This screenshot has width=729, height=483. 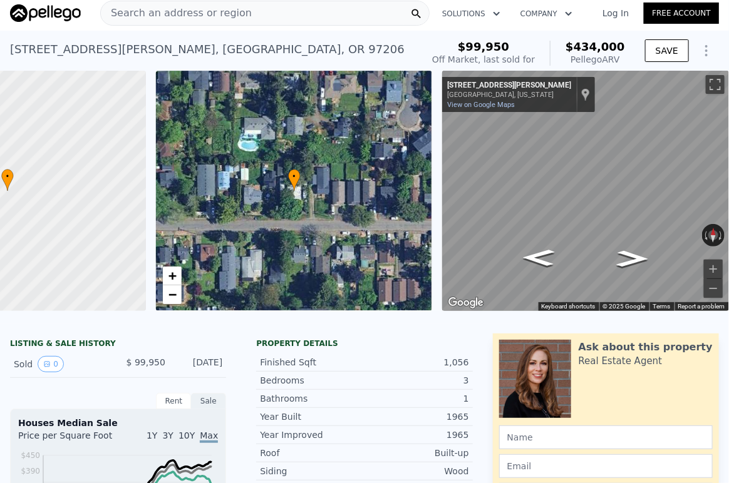 What do you see at coordinates (30, 471) in the screenshot?
I see `tspan: $390` at bounding box center [30, 471].